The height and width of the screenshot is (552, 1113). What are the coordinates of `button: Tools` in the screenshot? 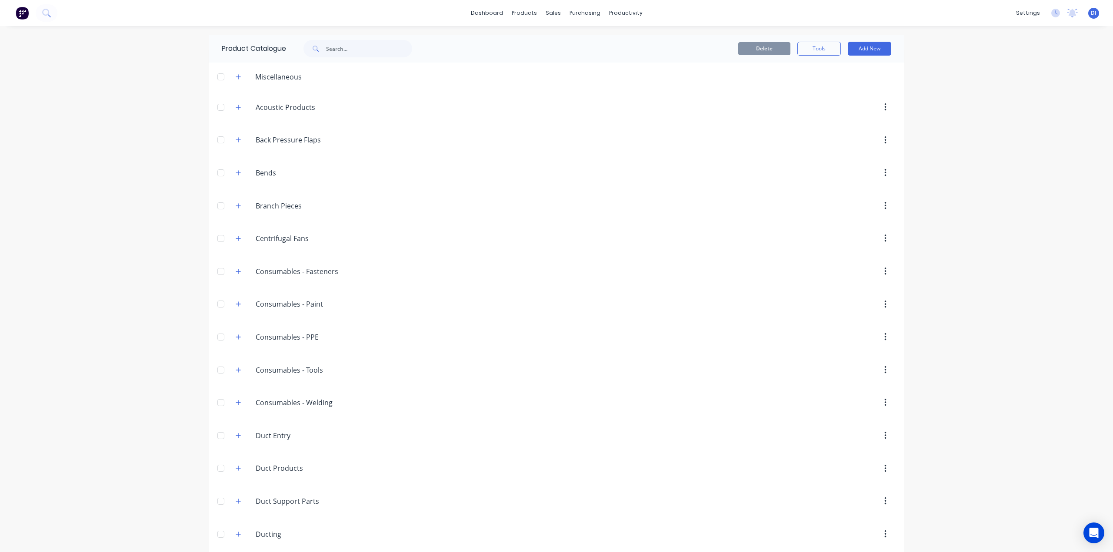 It's located at (819, 49).